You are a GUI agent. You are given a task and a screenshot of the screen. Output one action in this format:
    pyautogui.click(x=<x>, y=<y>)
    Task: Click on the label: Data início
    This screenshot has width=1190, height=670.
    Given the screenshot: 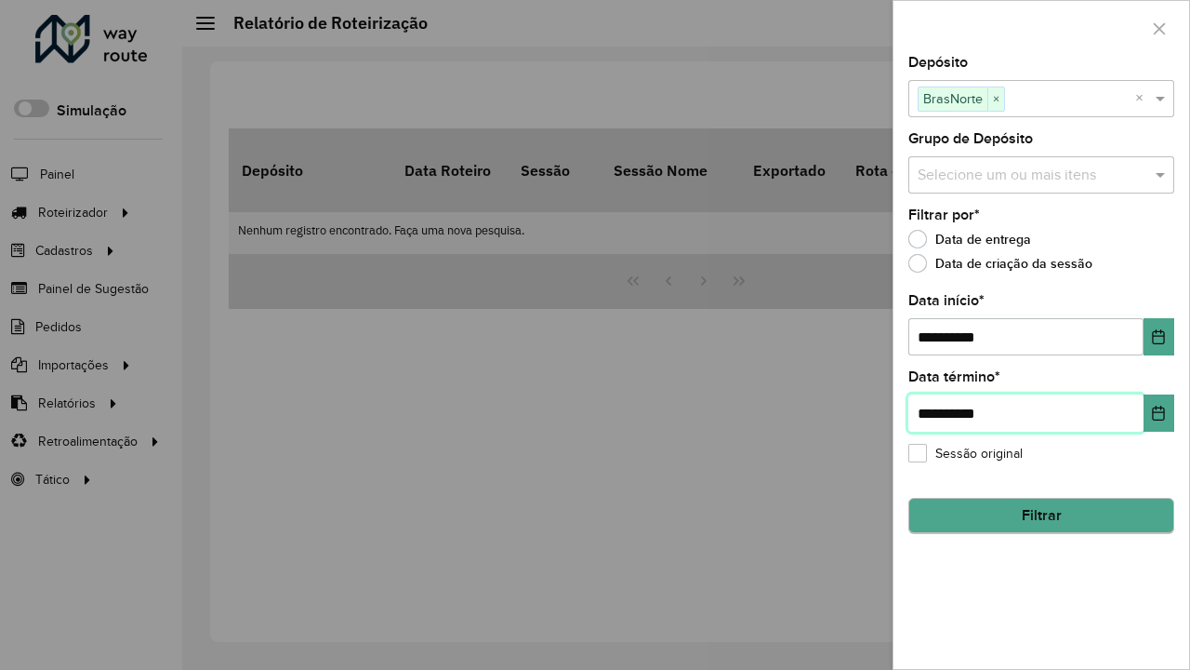 What is the action you would take?
    pyautogui.click(x=947, y=300)
    